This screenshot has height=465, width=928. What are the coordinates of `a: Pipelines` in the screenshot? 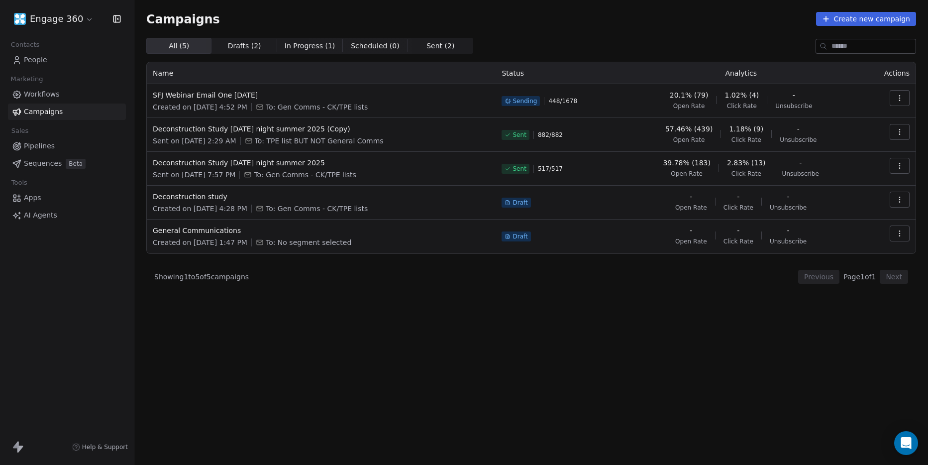 It's located at (67, 146).